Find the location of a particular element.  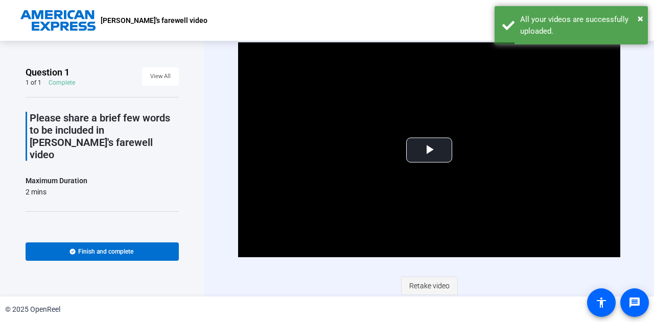

div: All your videos are successfully uploaded. is located at coordinates (580, 25).